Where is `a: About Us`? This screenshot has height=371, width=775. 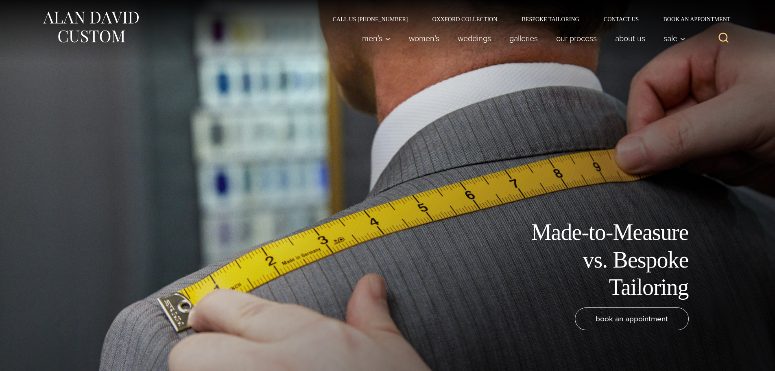
a: About Us is located at coordinates (630, 38).